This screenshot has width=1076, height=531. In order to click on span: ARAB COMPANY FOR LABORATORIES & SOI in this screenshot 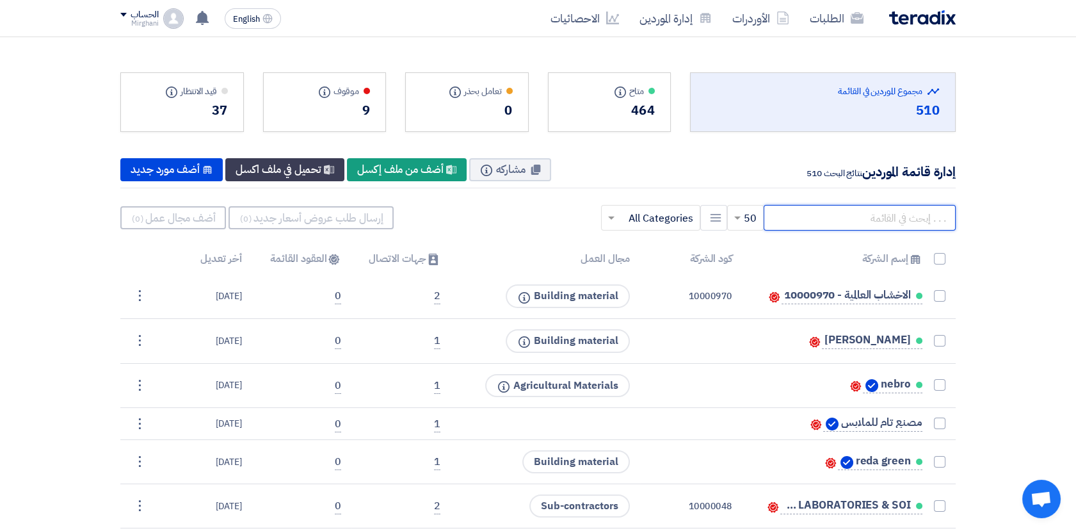, I will do `click(847, 505)`.